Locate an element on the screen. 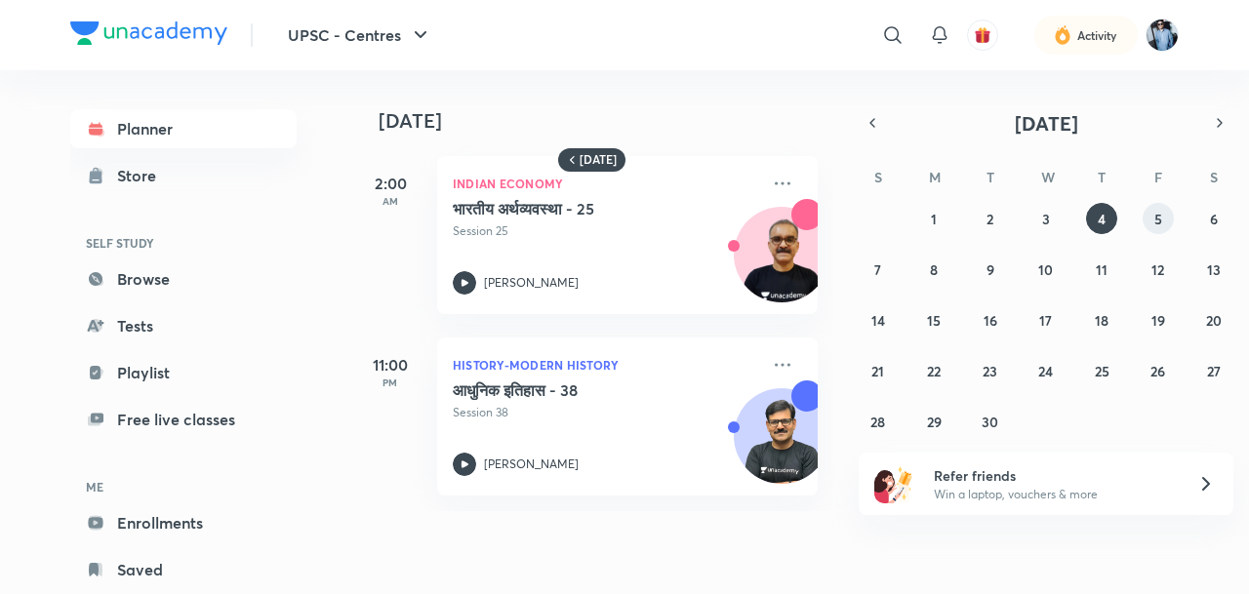 The height and width of the screenshot is (594, 1249). button: September 1, 2025 is located at coordinates (933, 218).